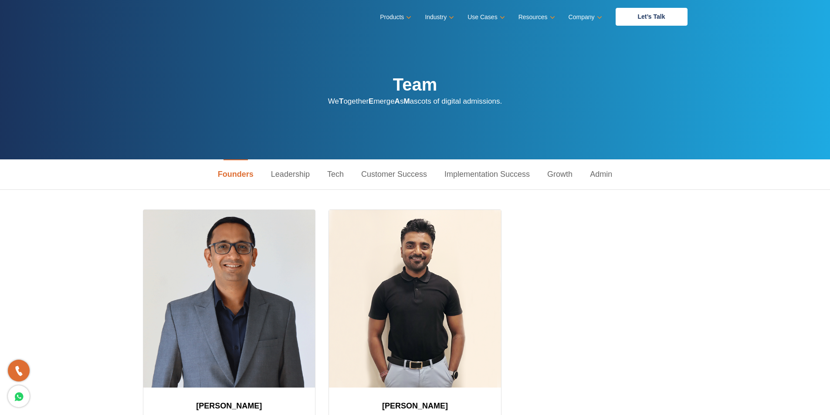 Image resolution: width=830 pixels, height=415 pixels. Describe the element at coordinates (485, 17) in the screenshot. I see `a: Use Cases` at that location.